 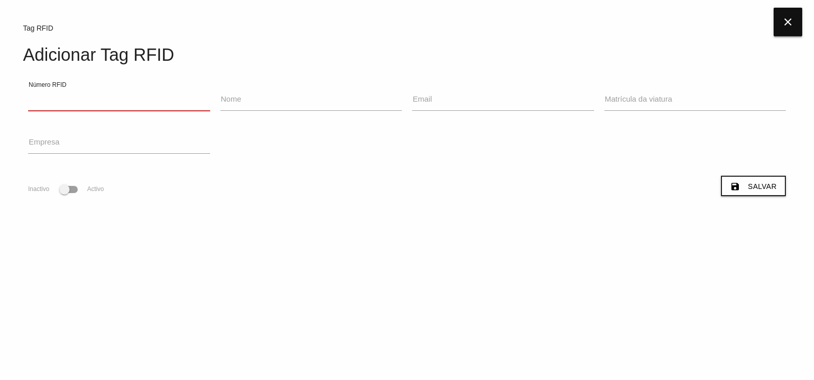 What do you see at coordinates (788, 22) in the screenshot?
I see `i: close` at bounding box center [788, 22].